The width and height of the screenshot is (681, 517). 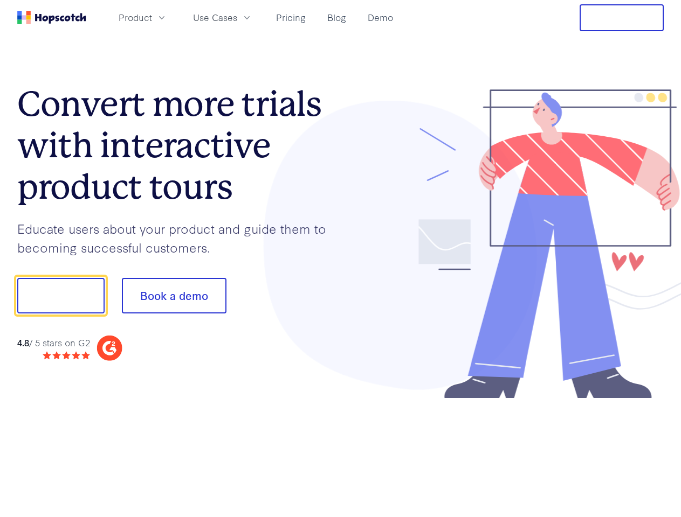 I want to click on button: Free Trial, so click(x=621, y=18).